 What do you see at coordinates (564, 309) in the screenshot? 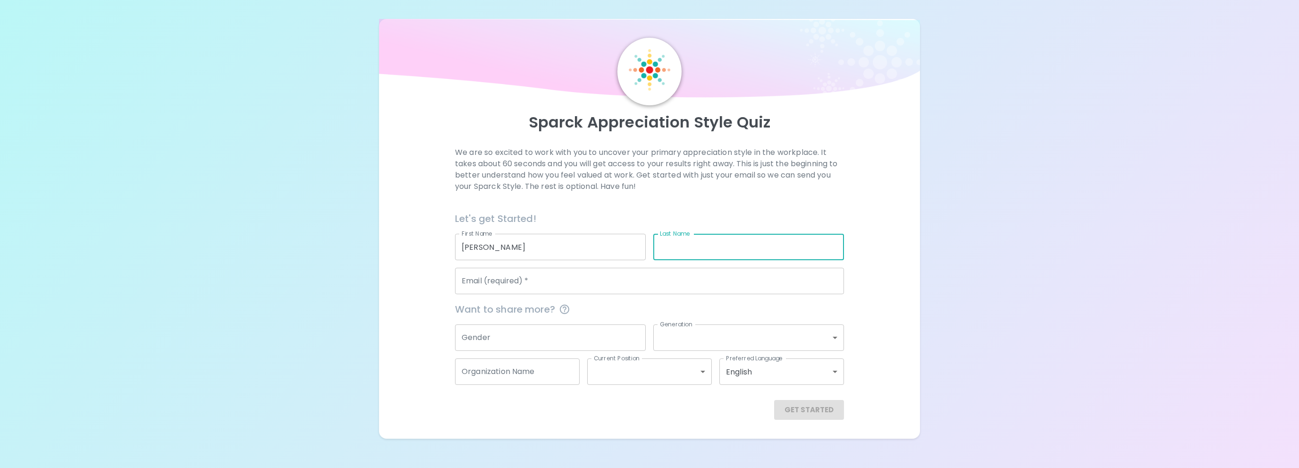
I see `svg: This information is completely confidential and only used for aggregated appreciation studies at ...` at bounding box center [564, 309].